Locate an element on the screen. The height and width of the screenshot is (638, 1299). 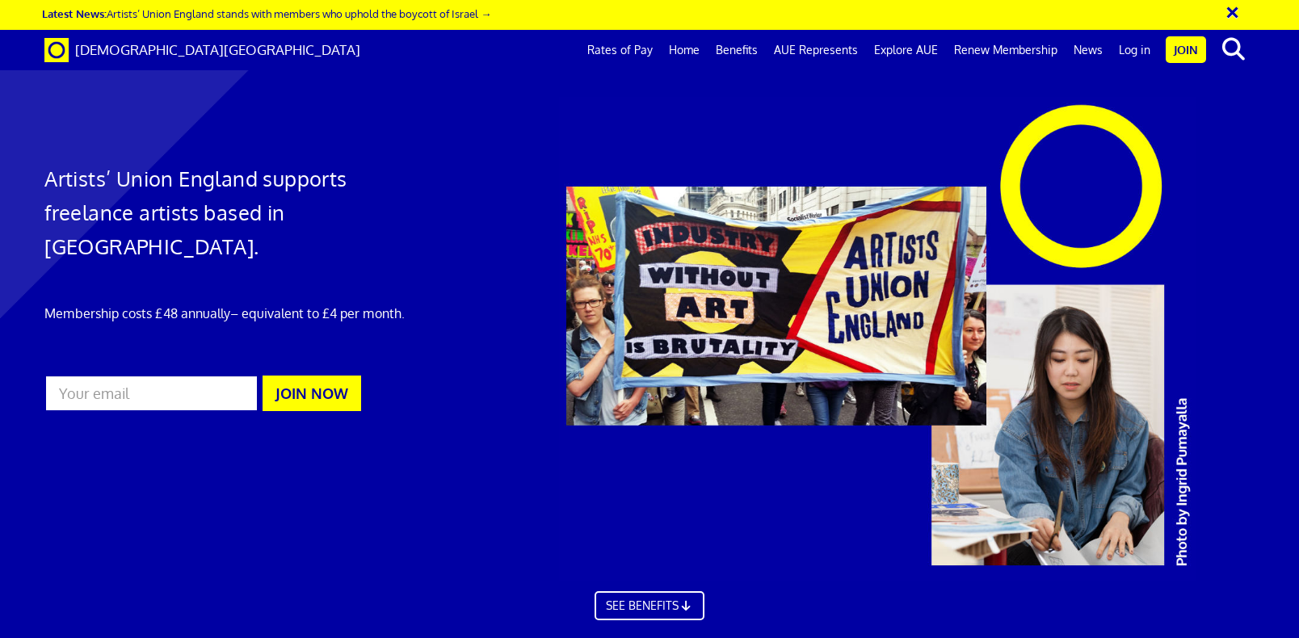
a: Benefits is located at coordinates (737, 50).